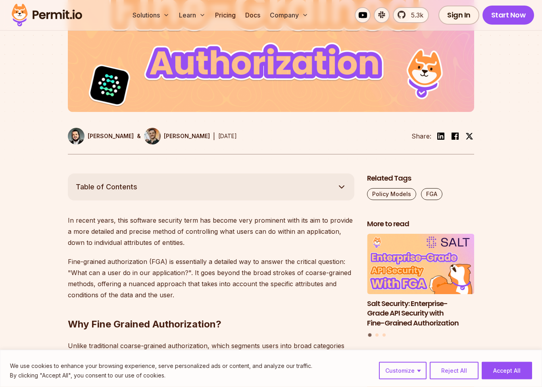 The width and height of the screenshot is (542, 387). I want to click on a: 5.3k, so click(411, 15).